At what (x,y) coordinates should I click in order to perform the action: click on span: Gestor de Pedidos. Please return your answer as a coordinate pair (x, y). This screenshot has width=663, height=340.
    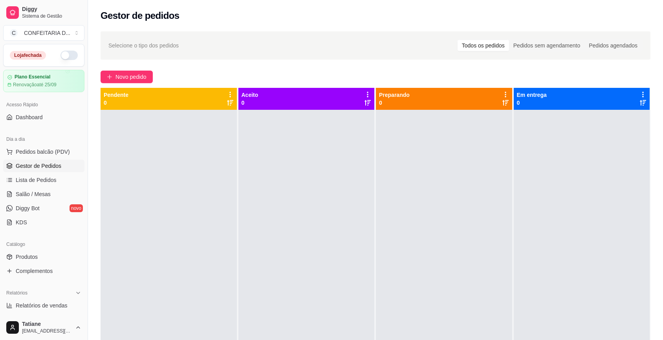
    Looking at the image, I should click on (38, 166).